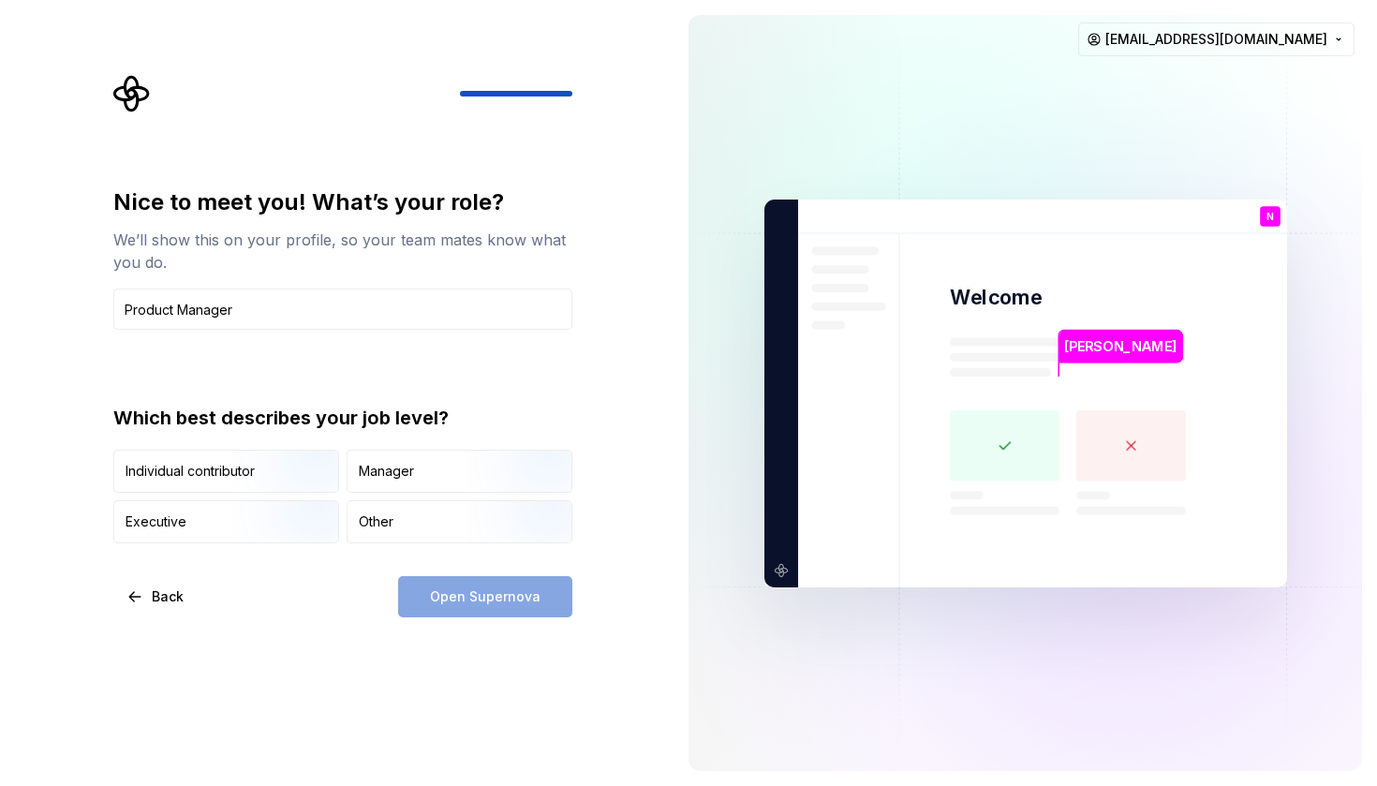 The image size is (1377, 786). What do you see at coordinates (190, 471) in the screenshot?
I see `div: Individual contributor` at bounding box center [190, 471].